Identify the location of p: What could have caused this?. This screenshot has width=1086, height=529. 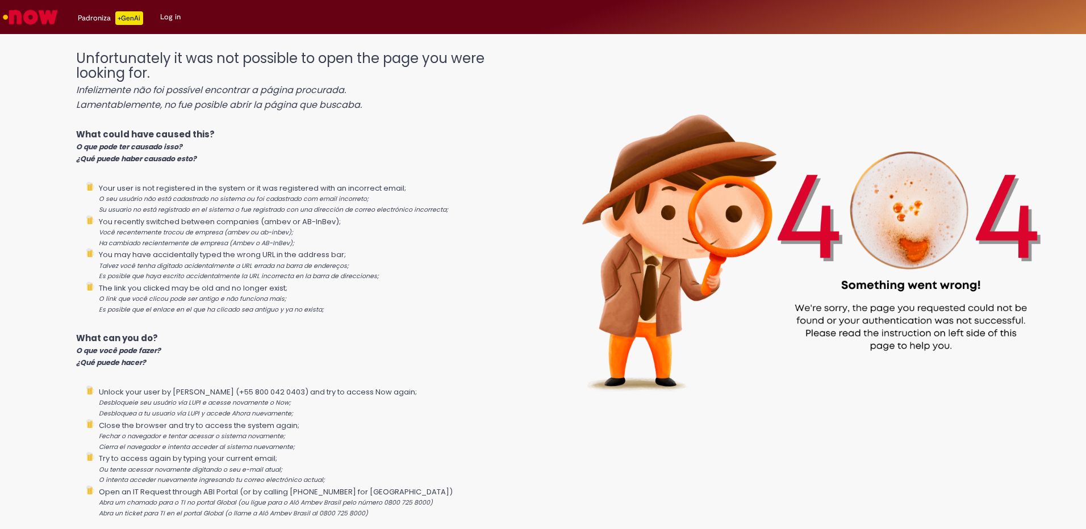
(303, 147).